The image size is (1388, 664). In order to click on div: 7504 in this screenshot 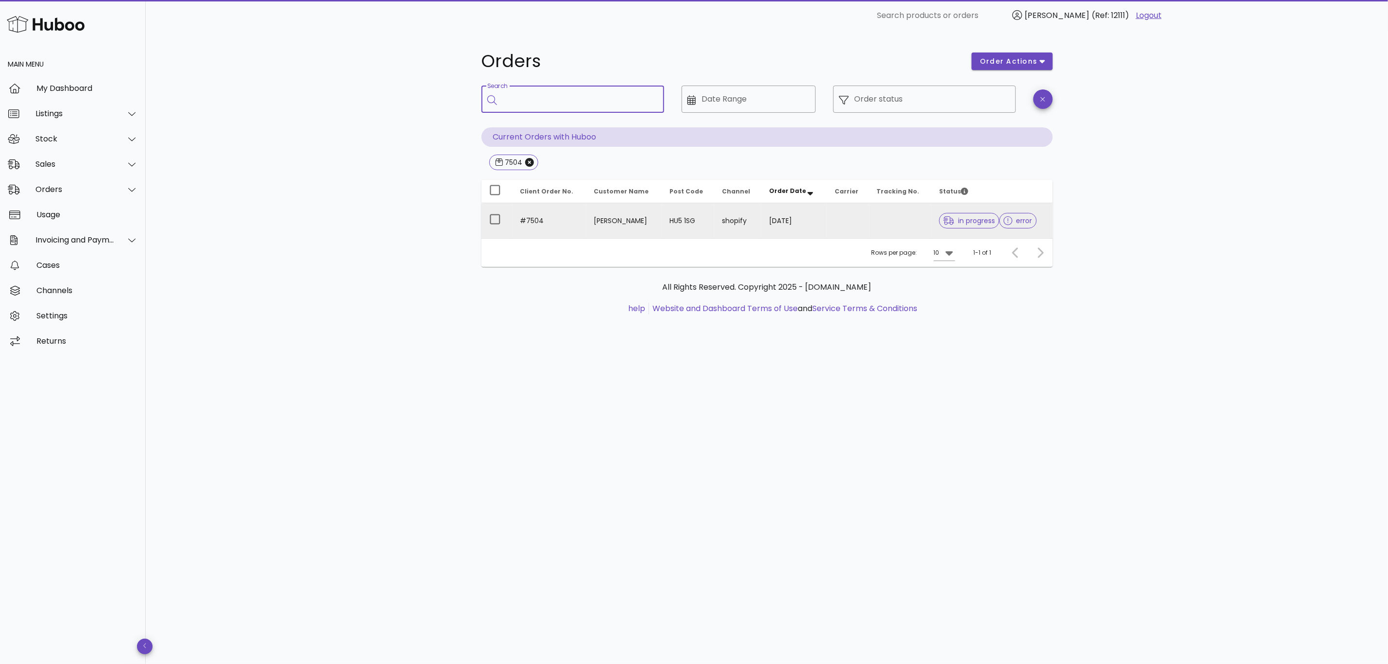, I will do `click(512, 162)`.